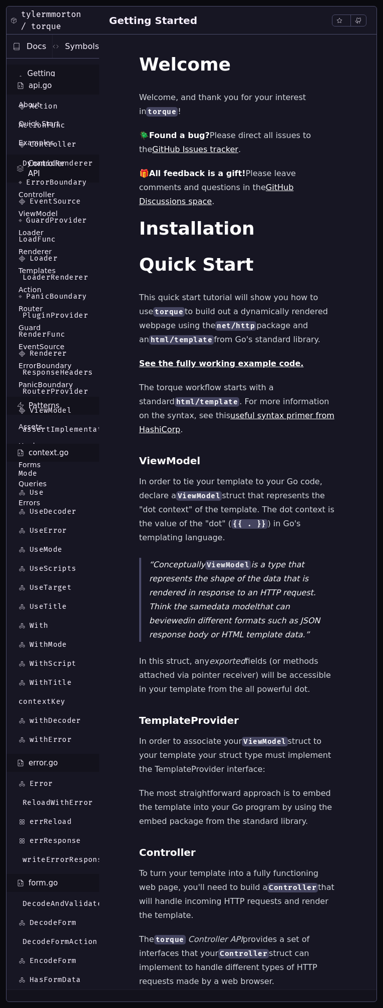  I want to click on a: With, so click(53, 626).